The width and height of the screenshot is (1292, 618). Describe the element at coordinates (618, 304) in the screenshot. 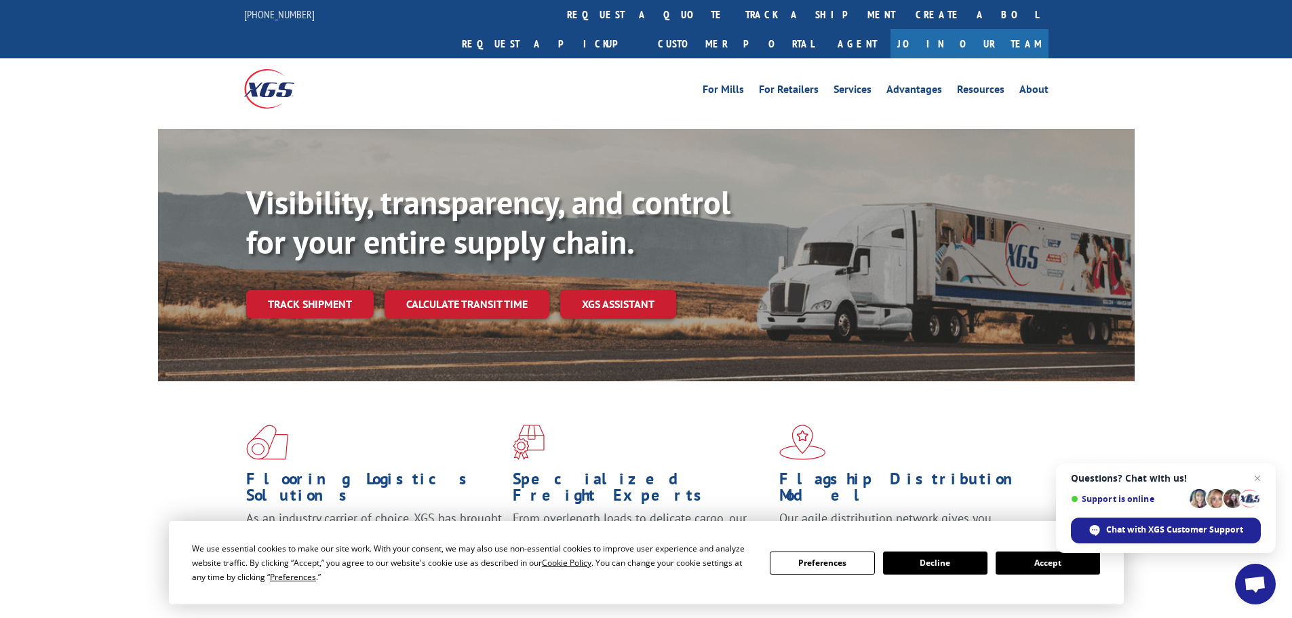

I see `a: XGS ASSISTANT` at that location.